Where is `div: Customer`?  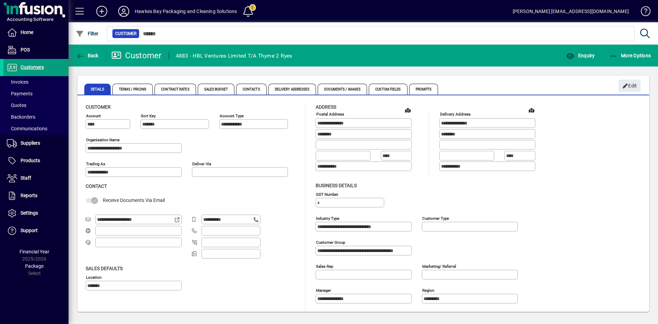
div: Customer is located at coordinates (136, 56).